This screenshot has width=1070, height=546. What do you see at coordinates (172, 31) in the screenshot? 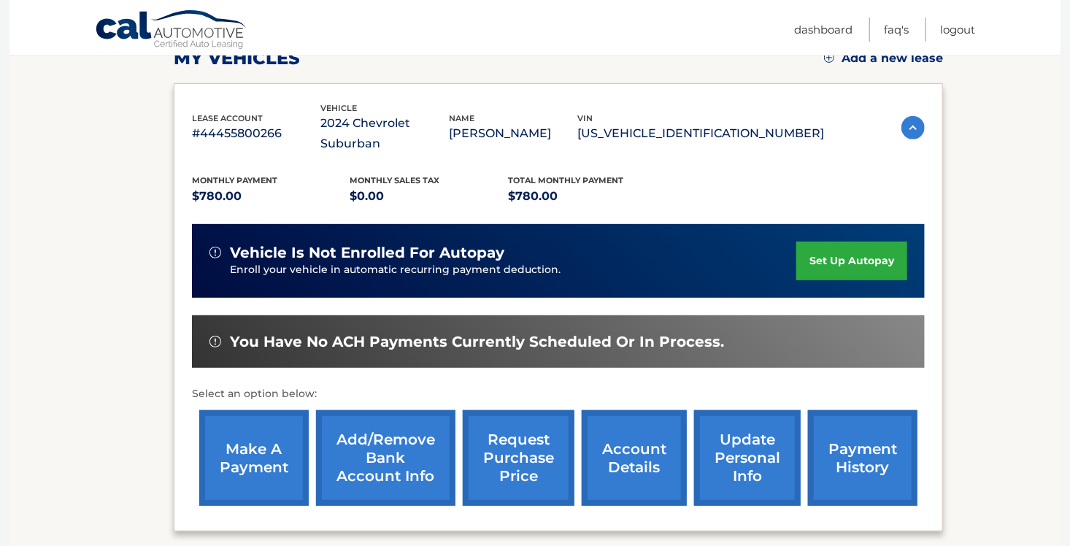
I see `a: Cal Automotive` at bounding box center [172, 31].